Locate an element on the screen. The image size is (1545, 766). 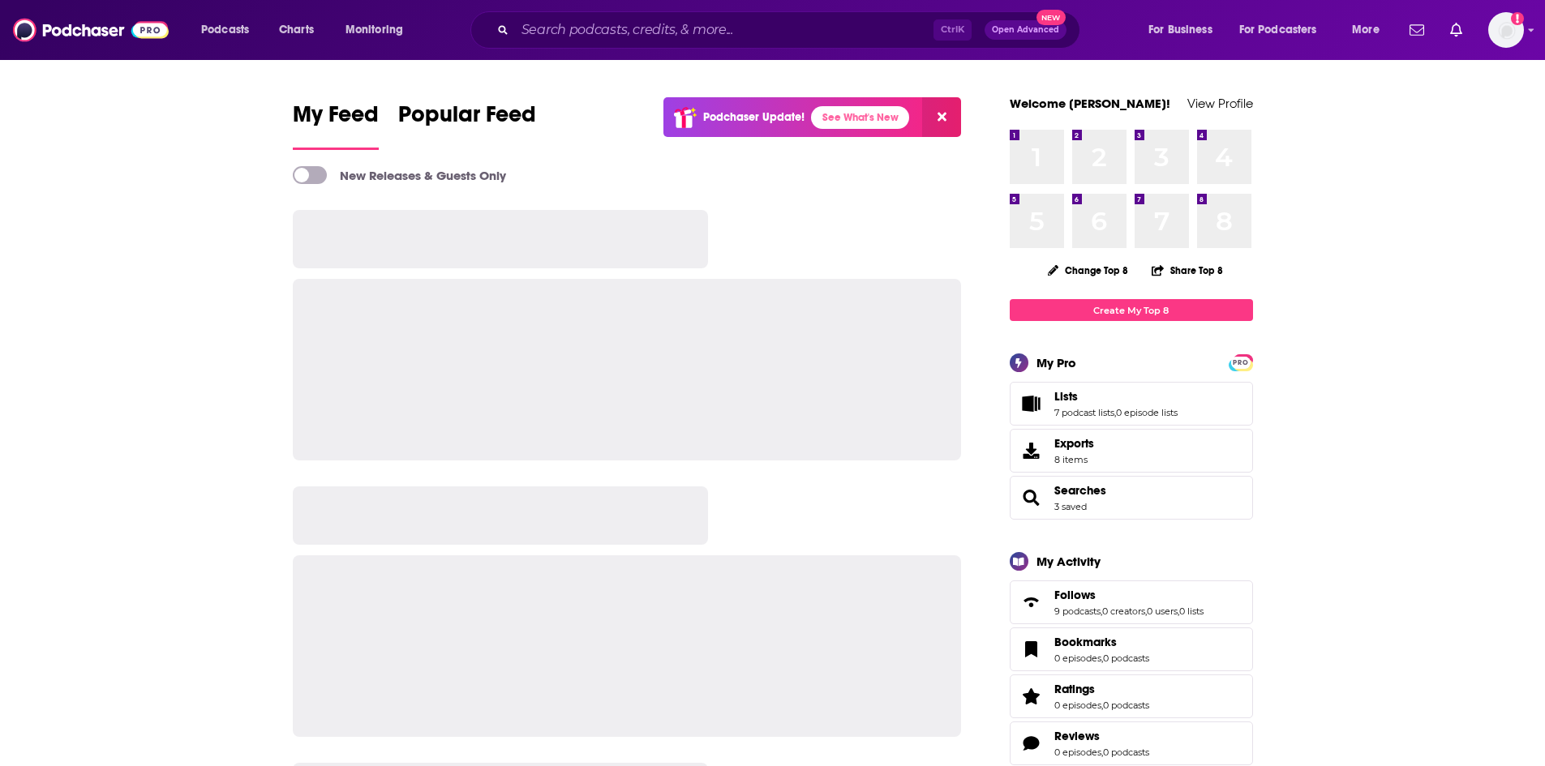
div: Search podcasts, credits, & more... is located at coordinates (791, 30).